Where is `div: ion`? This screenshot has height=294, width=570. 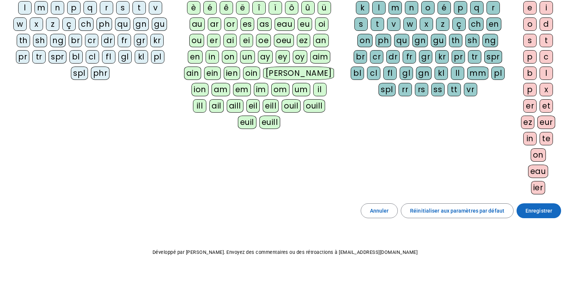
div: ion is located at coordinates (200, 89).